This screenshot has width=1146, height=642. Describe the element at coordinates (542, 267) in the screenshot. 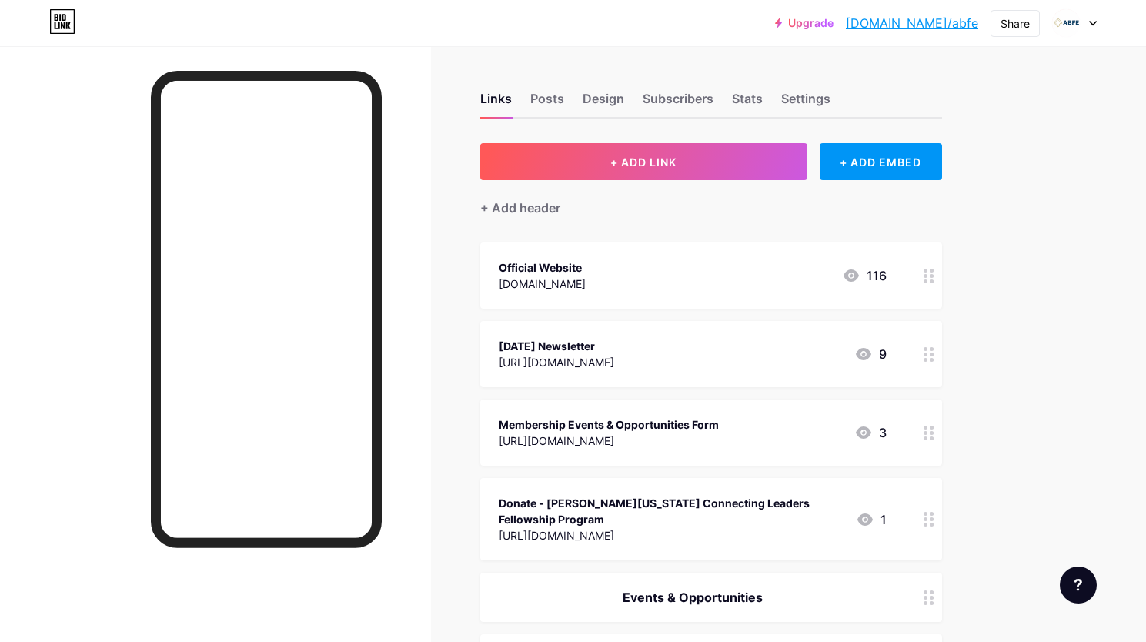

I see `div: Official Website` at that location.